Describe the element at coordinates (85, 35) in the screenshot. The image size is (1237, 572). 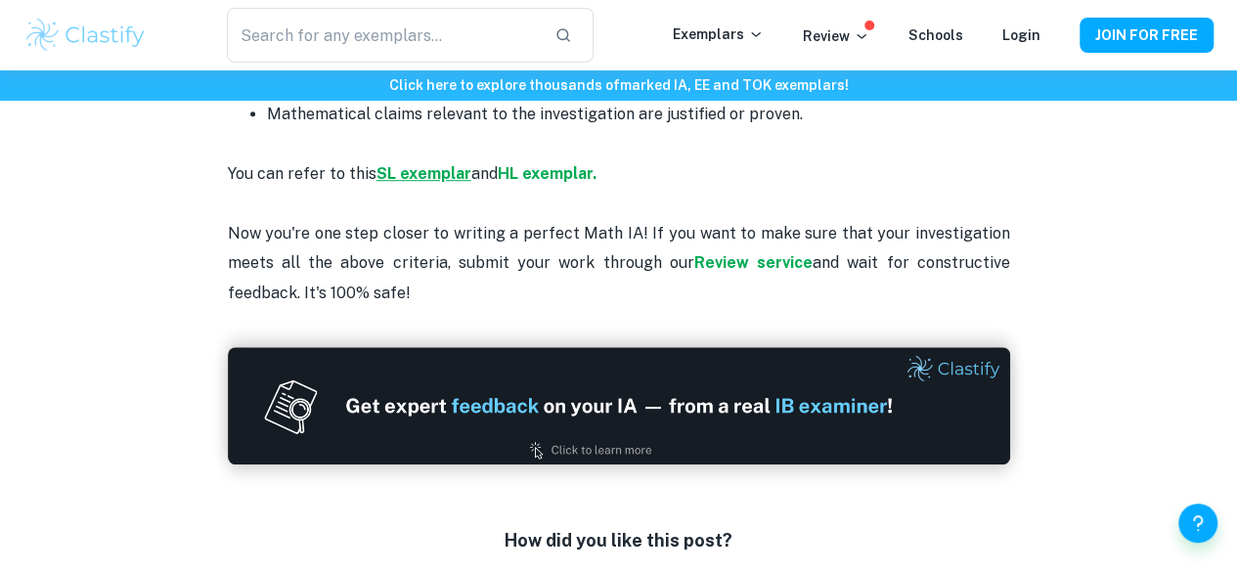
I see `img: Clastify logo` at that location.